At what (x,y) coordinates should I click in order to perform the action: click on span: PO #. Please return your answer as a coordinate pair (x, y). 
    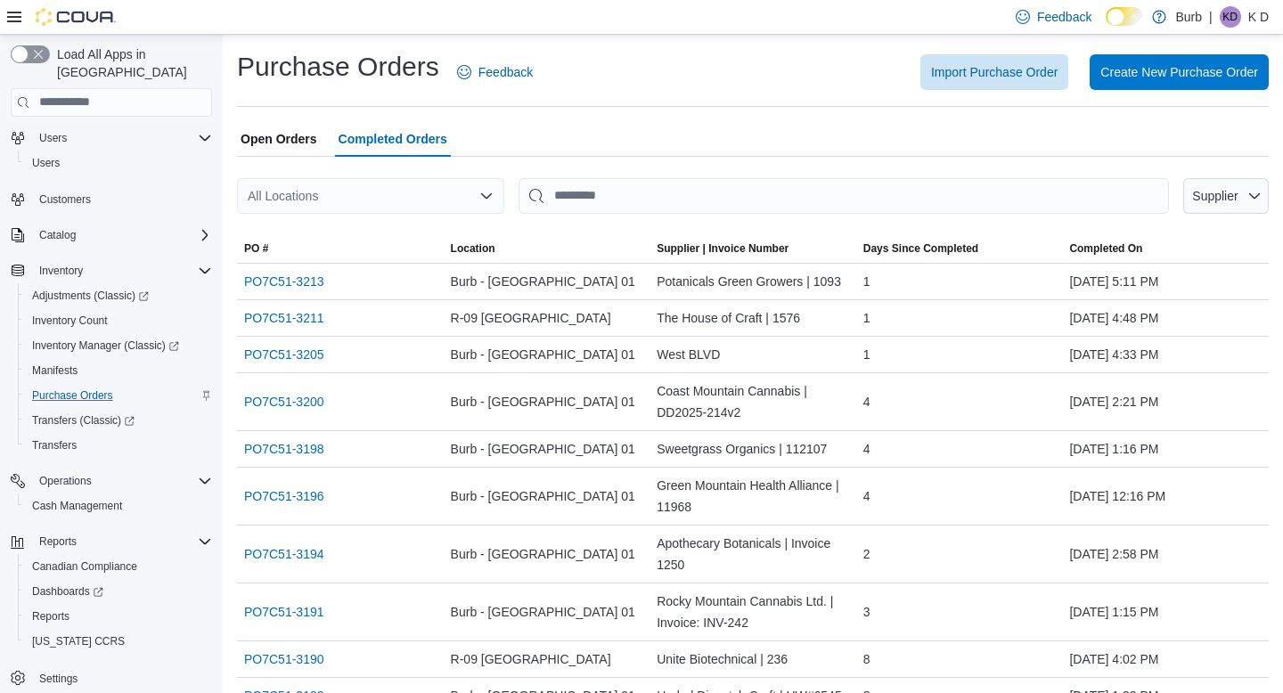
    Looking at the image, I should click on (256, 249).